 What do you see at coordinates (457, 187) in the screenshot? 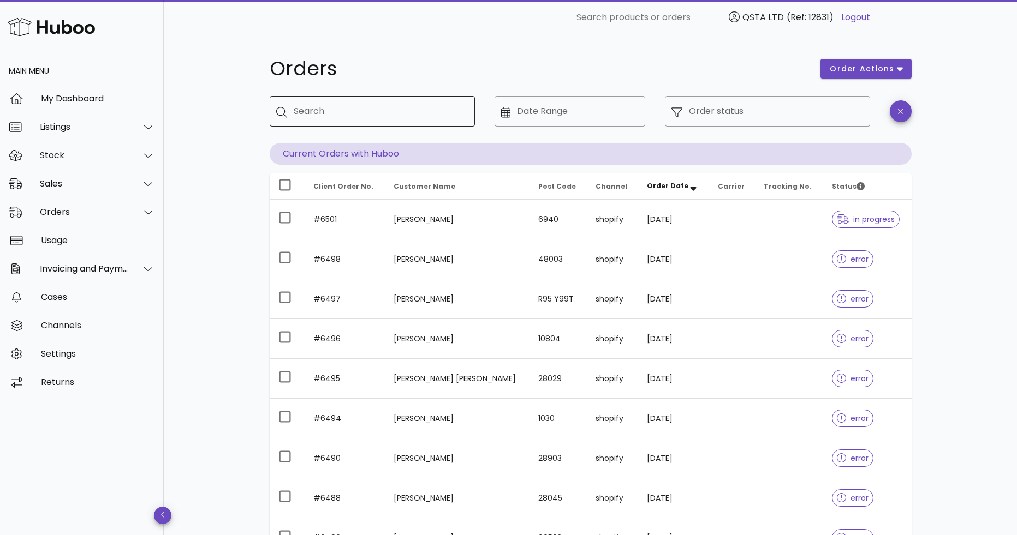
I see `th: Customer Name` at bounding box center [457, 187].